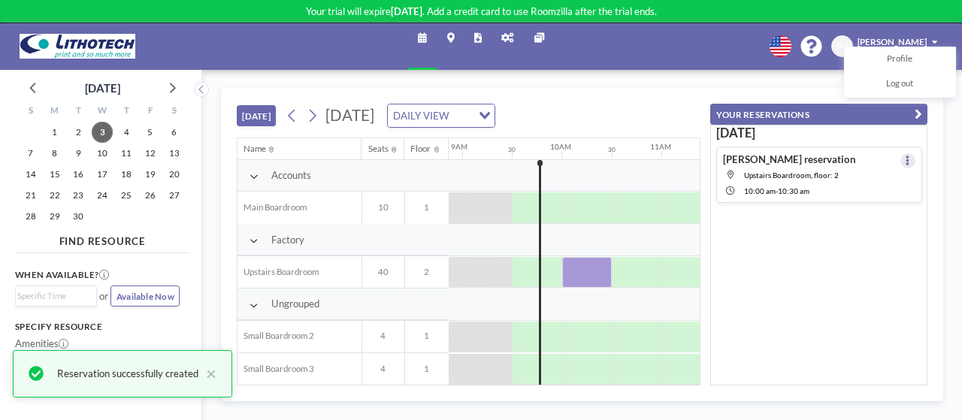 Image resolution: width=962 pixels, height=420 pixels. Describe the element at coordinates (459, 147) in the screenshot. I see `div: 9AM` at that location.